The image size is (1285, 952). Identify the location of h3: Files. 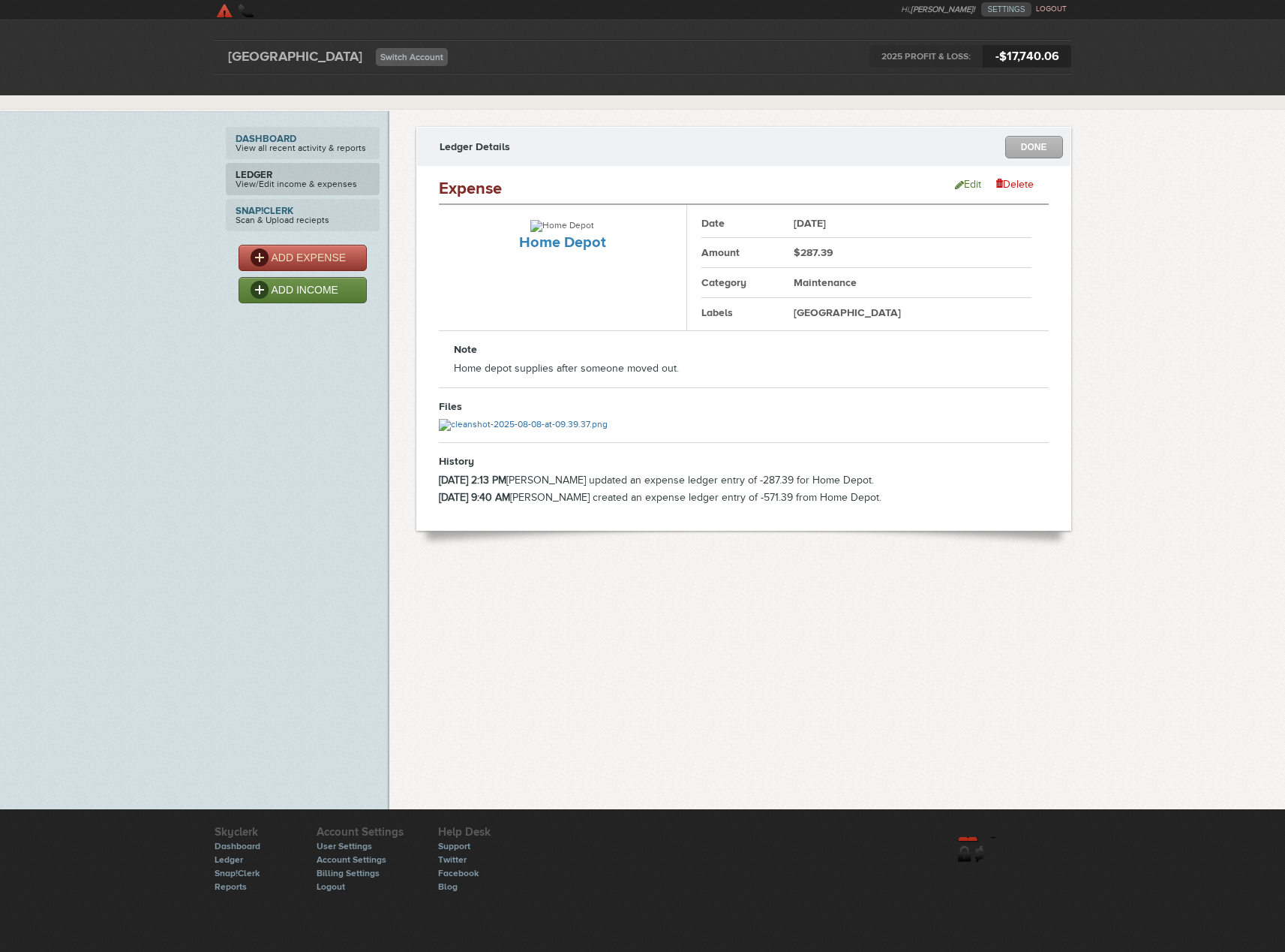
(563, 406).